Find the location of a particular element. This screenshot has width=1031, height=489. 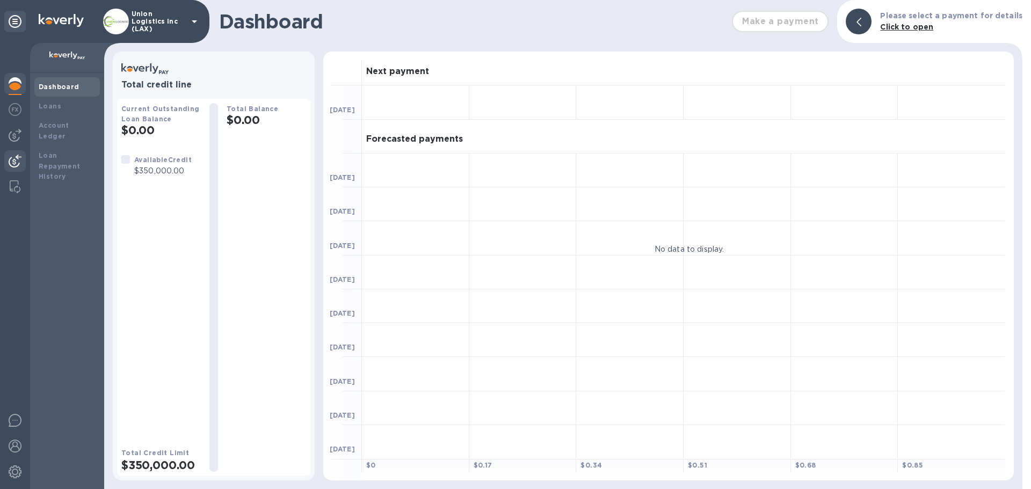

b: Total Credit Limit is located at coordinates (155, 453).